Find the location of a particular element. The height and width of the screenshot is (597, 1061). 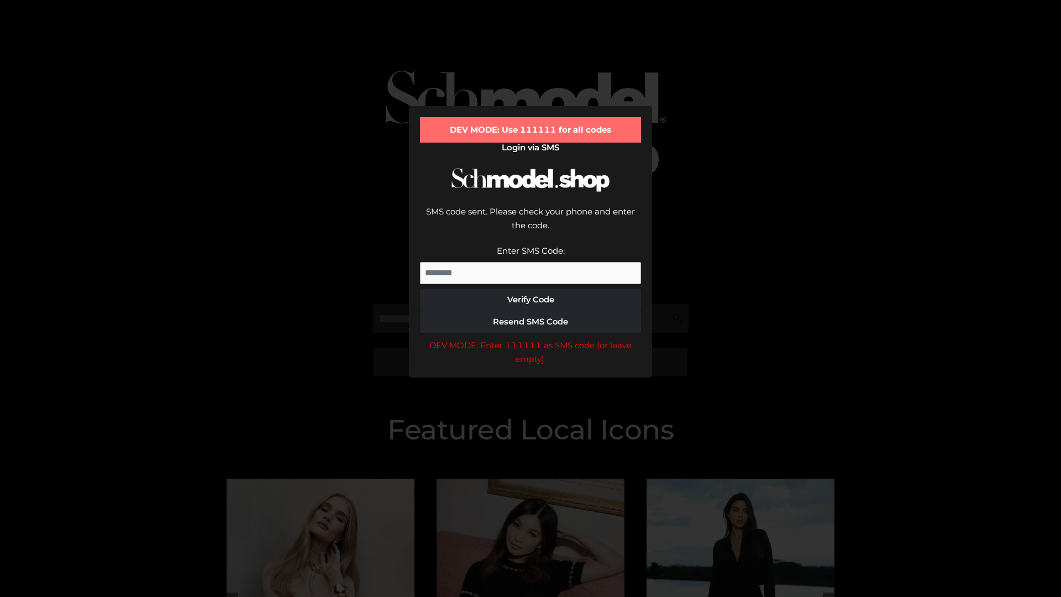

img: Schmodel Logo is located at coordinates (530, 180).